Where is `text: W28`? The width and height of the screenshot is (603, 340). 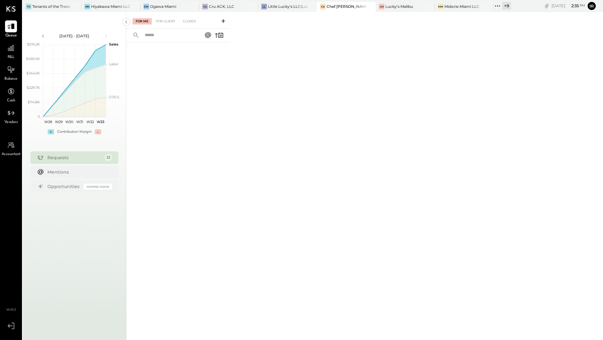 text: W28 is located at coordinates (48, 122).